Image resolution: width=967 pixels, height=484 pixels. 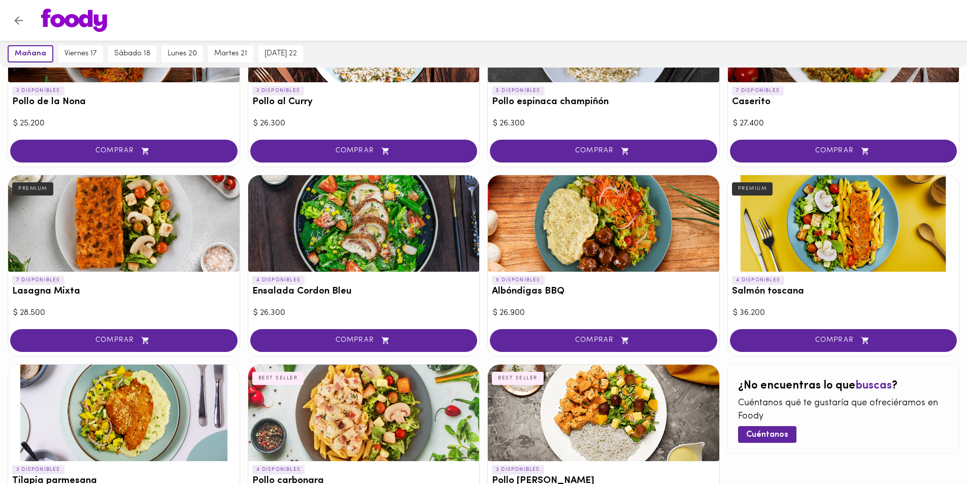 What do you see at coordinates (364, 223) in the screenshot?
I see `div: Ensalada Cordon Bleu` at bounding box center [364, 223].